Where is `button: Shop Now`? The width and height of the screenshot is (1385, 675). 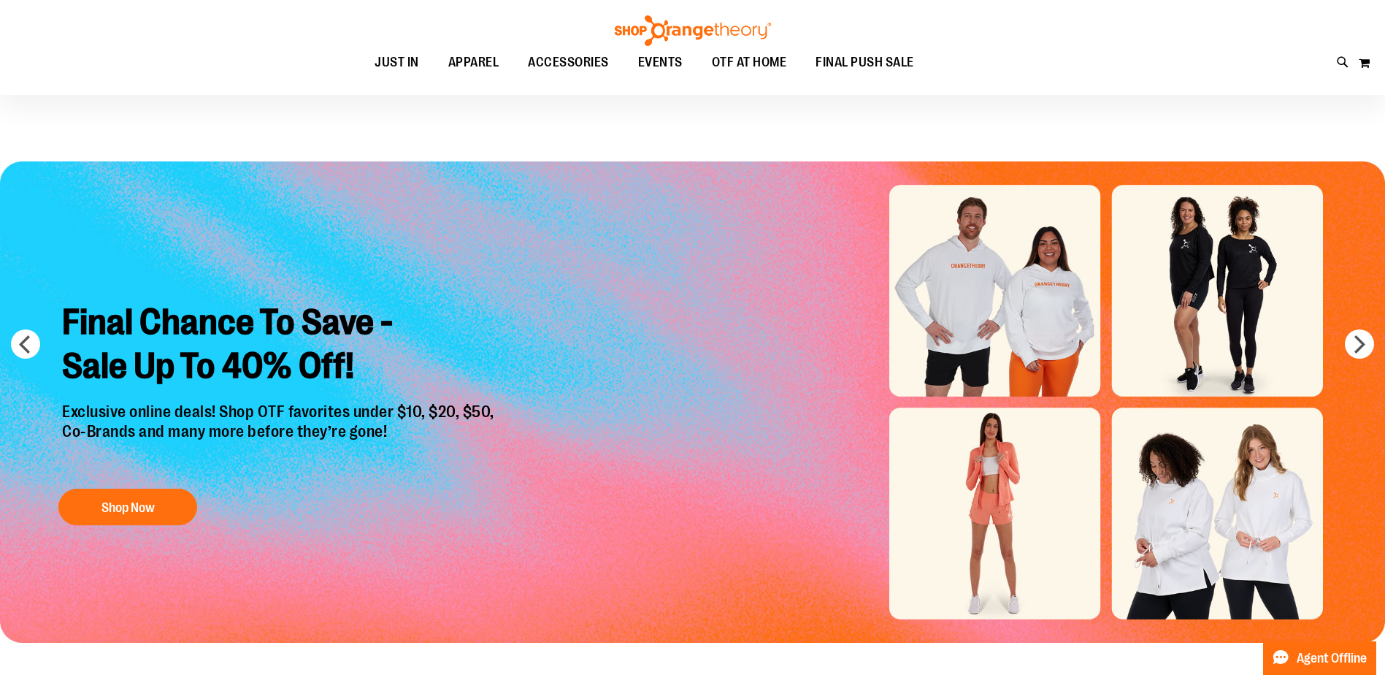
button: Shop Now is located at coordinates (128, 507).